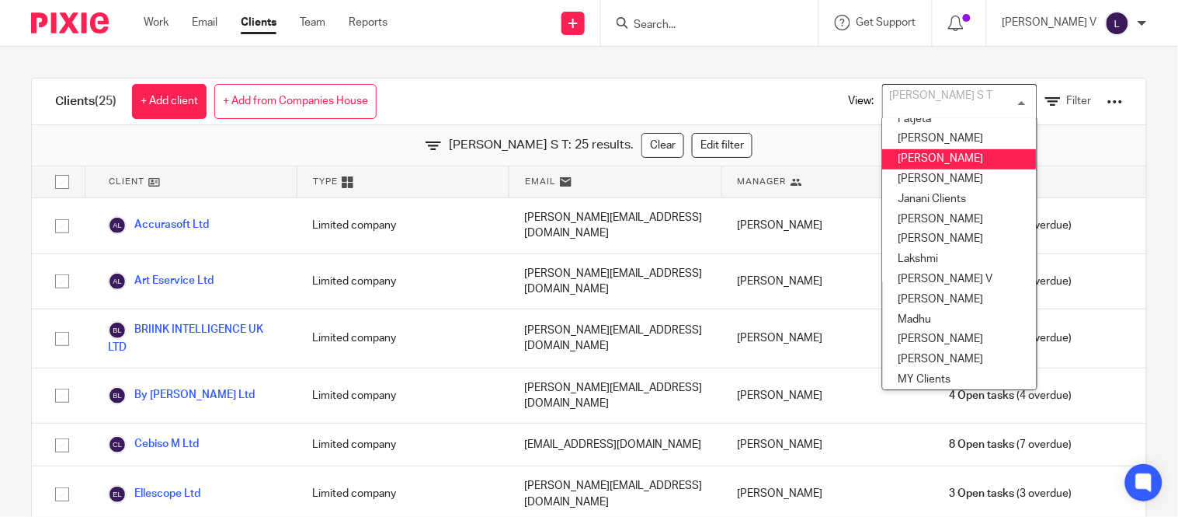 This screenshot has width=1178, height=517. What do you see at coordinates (1011, 395) in the screenshot?
I see `span: (4 overdue)` at bounding box center [1011, 395].